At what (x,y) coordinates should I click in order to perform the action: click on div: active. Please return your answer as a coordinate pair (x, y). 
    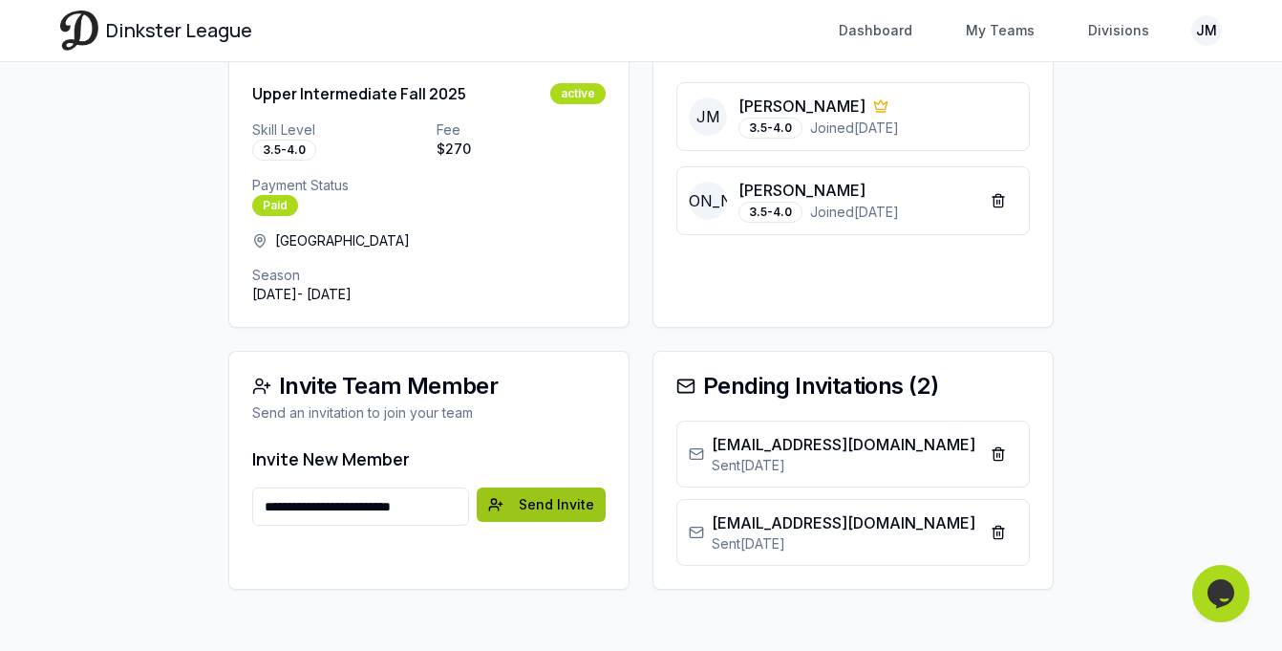
    Looking at the image, I should click on (578, 94).